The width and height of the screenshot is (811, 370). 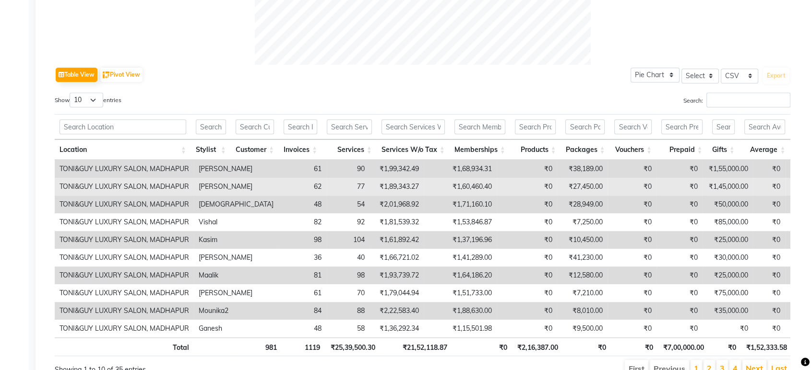 I want to click on td: 36, so click(x=302, y=258).